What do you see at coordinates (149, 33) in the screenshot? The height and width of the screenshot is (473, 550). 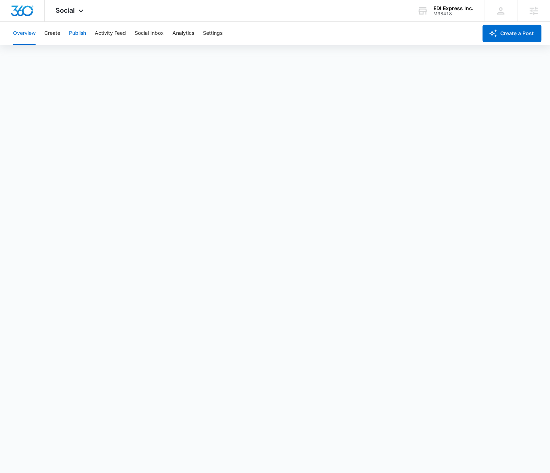 I see `button: Social Inbox` at bounding box center [149, 33].